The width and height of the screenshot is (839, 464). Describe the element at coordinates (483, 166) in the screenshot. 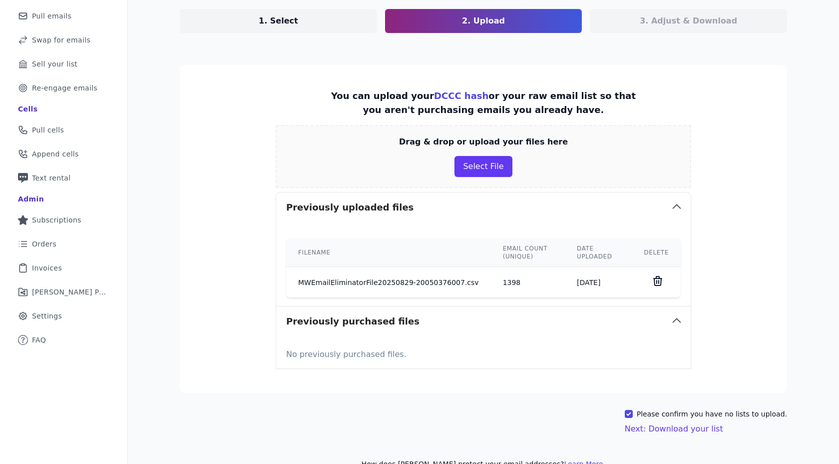

I see `button: Select File` at that location.